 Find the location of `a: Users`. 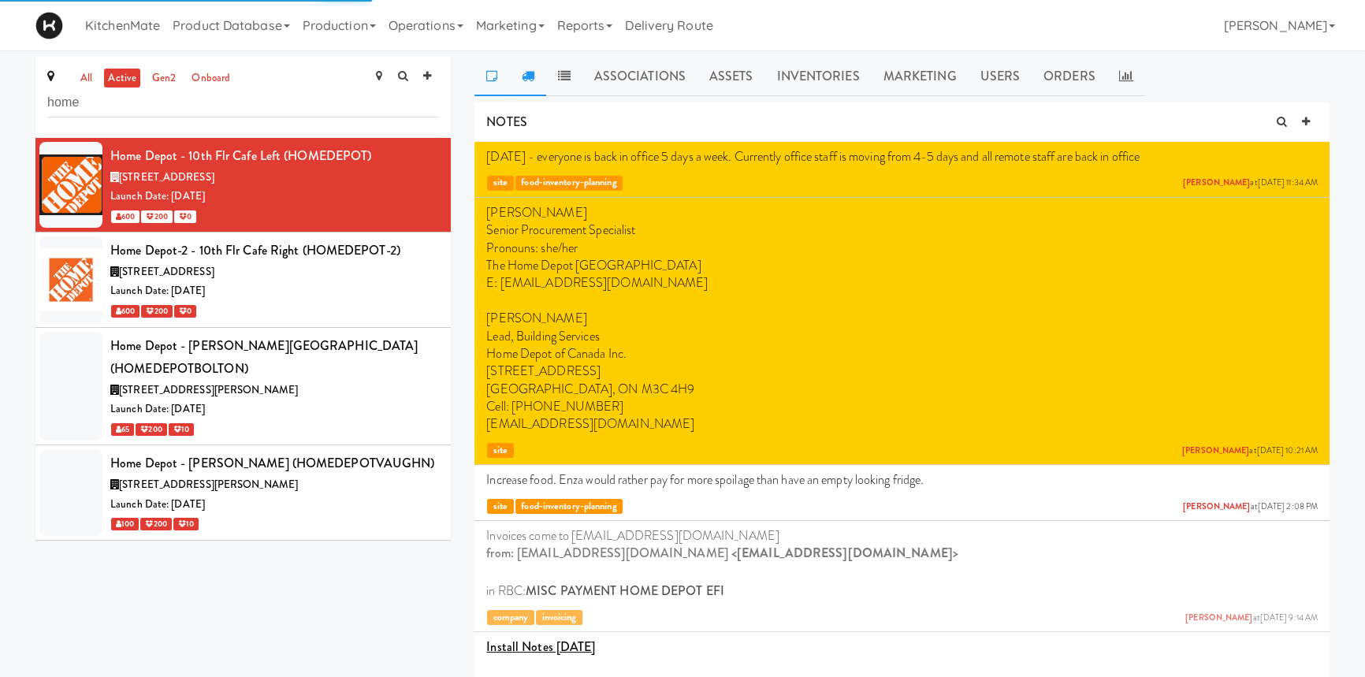

a: Users is located at coordinates (999, 76).